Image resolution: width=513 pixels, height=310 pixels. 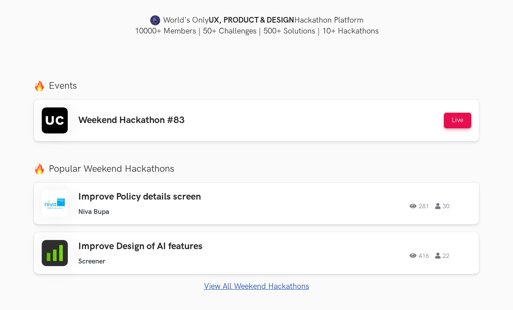 What do you see at coordinates (419, 206) in the screenshot?
I see `span: 281` at bounding box center [419, 206].